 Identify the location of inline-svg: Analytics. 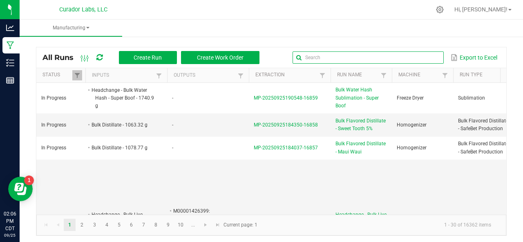
(10, 28).